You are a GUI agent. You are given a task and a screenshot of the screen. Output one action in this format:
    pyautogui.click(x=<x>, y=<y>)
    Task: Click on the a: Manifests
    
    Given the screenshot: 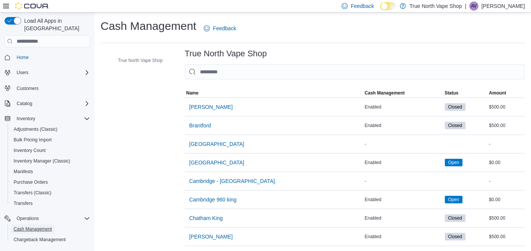 What is the action you would take?
    pyautogui.click(x=23, y=172)
    